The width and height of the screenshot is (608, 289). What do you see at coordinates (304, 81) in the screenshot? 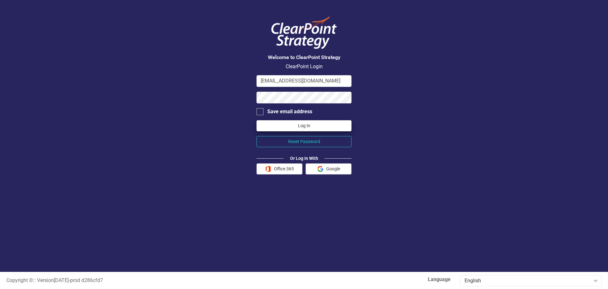
I see `input: Email Address` at bounding box center [304, 81].